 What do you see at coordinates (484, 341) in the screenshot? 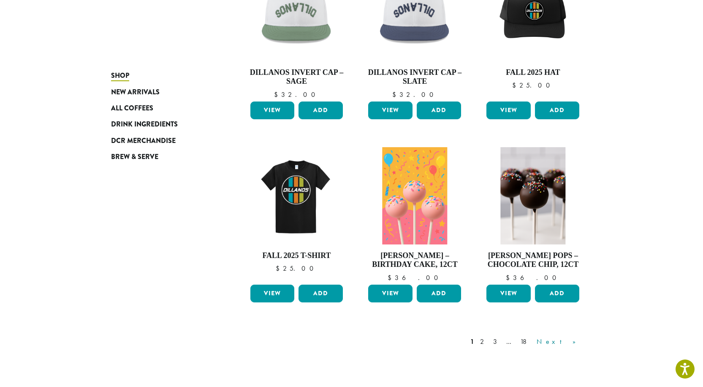
I see `a: 2` at bounding box center [484, 341].